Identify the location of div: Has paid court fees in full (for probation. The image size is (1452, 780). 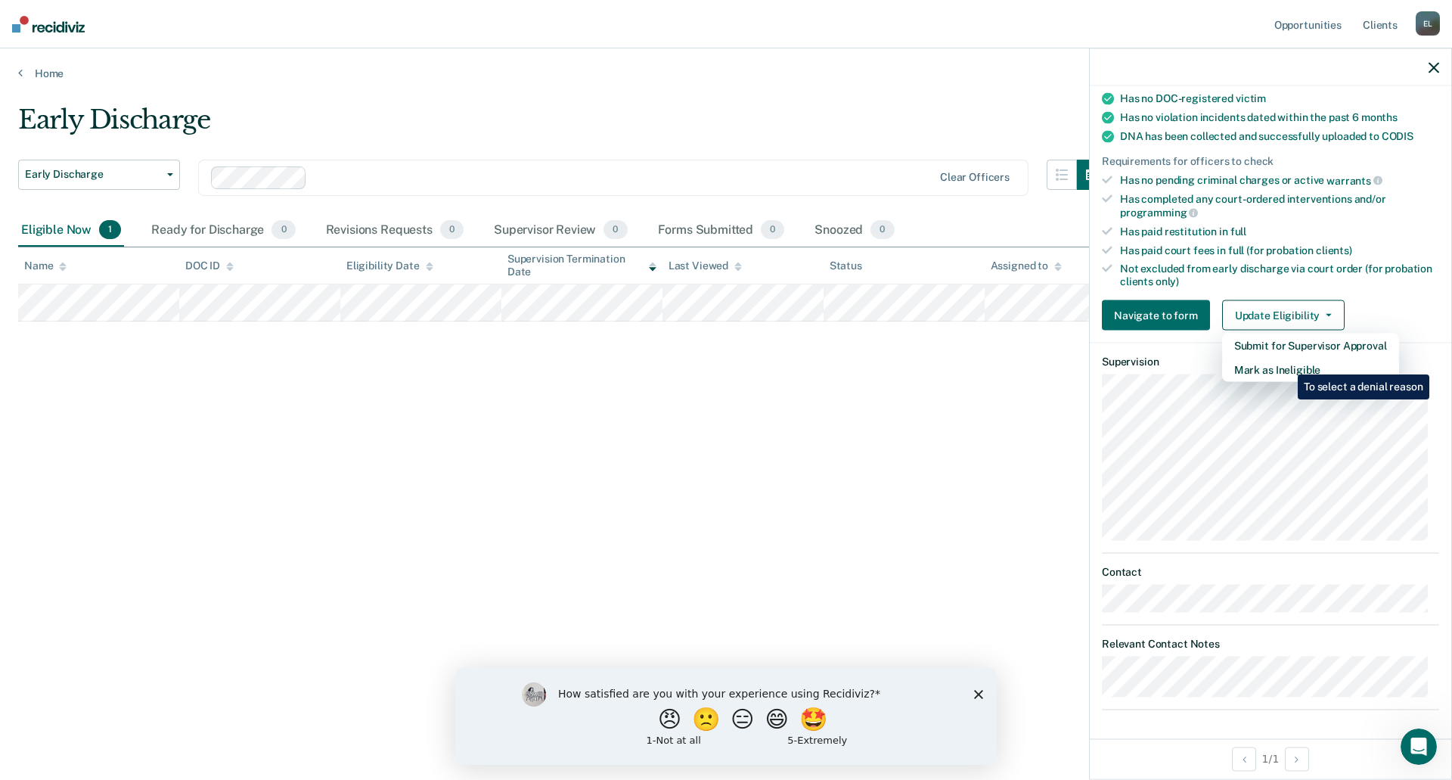
(1279, 250).